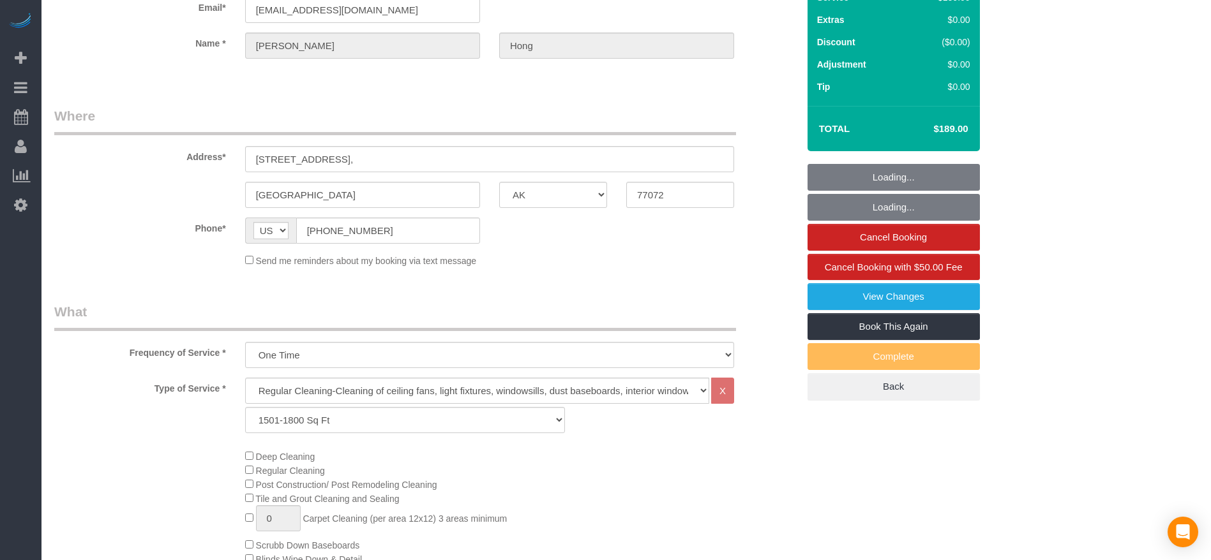 Image resolution: width=1211 pixels, height=560 pixels. Describe the element at coordinates (617, 45) in the screenshot. I see `input: Last Name*` at that location.